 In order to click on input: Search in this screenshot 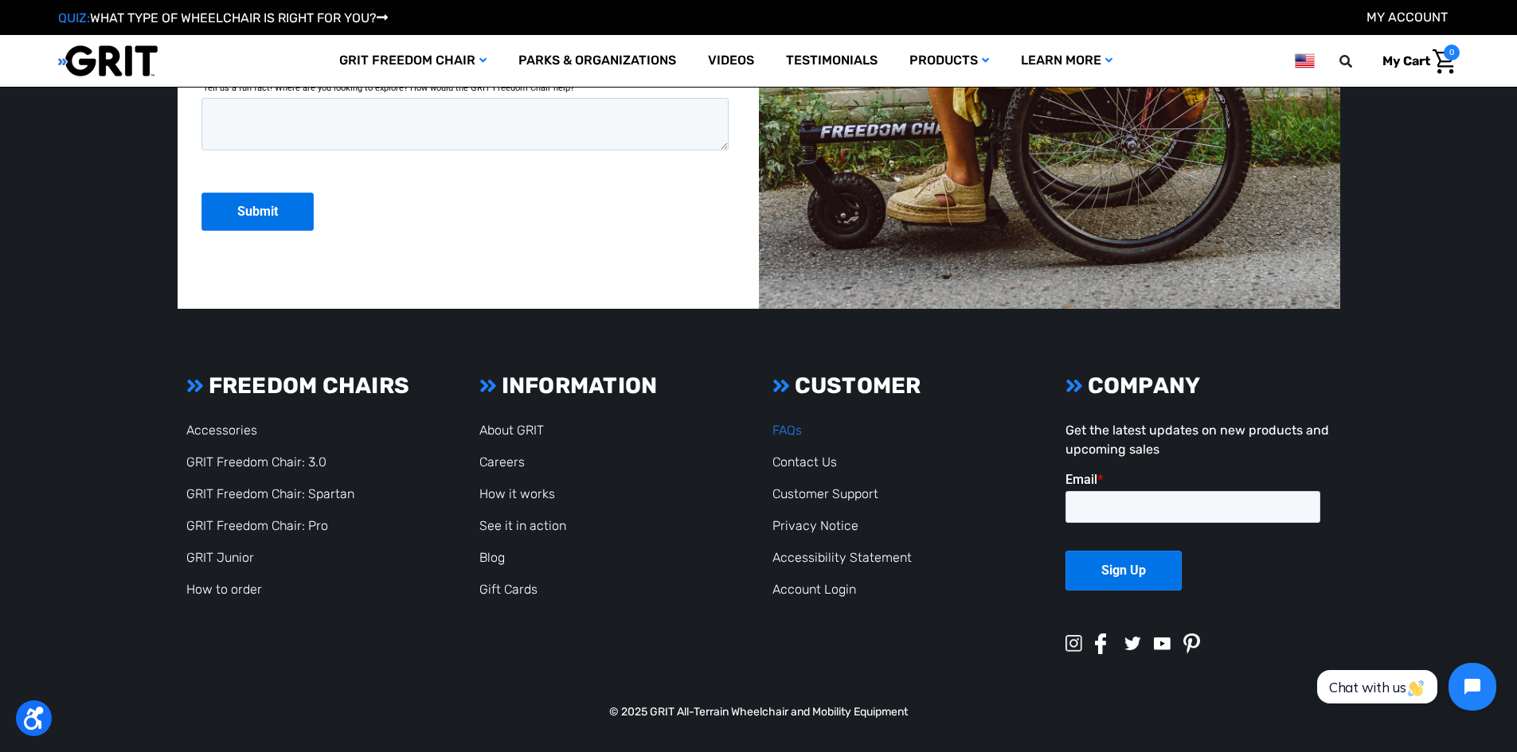, I will do `click(1358, 61)`.